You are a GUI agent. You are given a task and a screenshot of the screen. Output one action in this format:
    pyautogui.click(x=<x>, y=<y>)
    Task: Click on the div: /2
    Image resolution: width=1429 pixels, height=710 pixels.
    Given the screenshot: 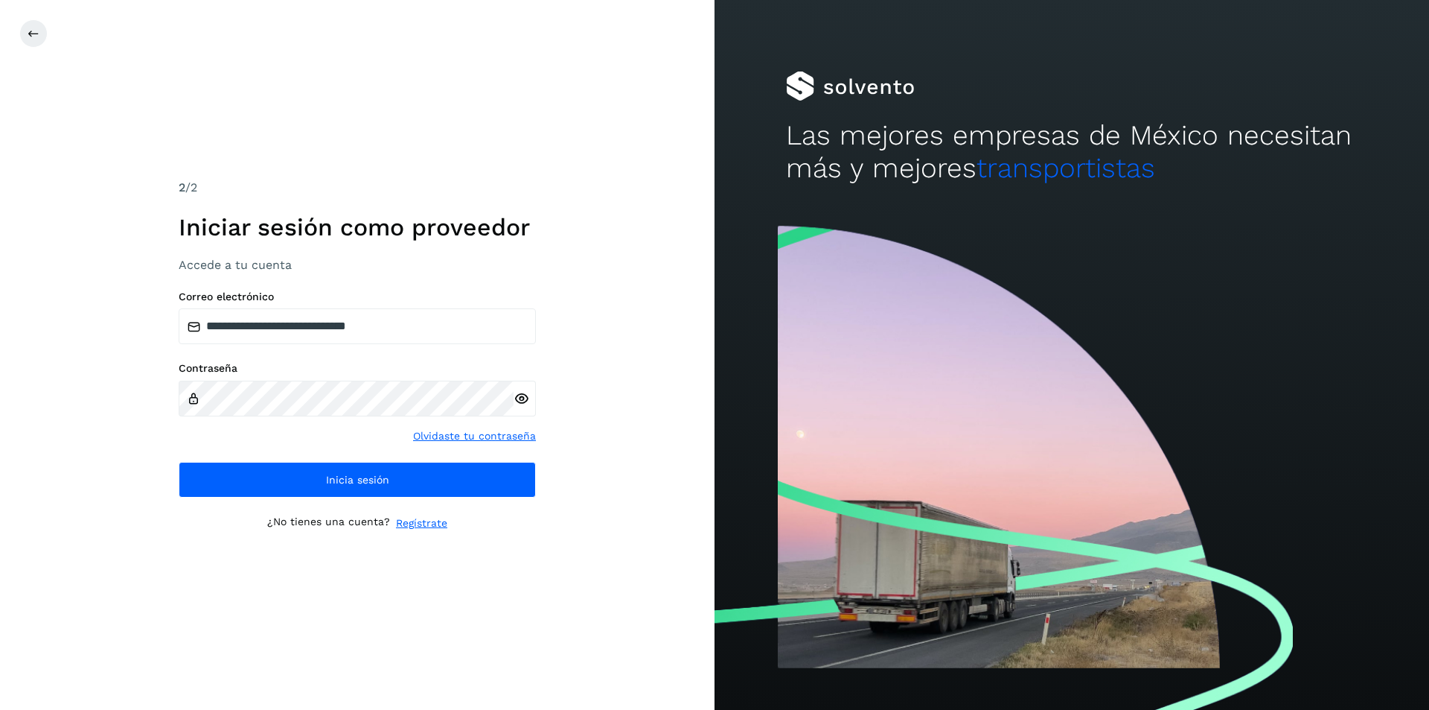 What is the action you would take?
    pyautogui.click(x=357, y=188)
    